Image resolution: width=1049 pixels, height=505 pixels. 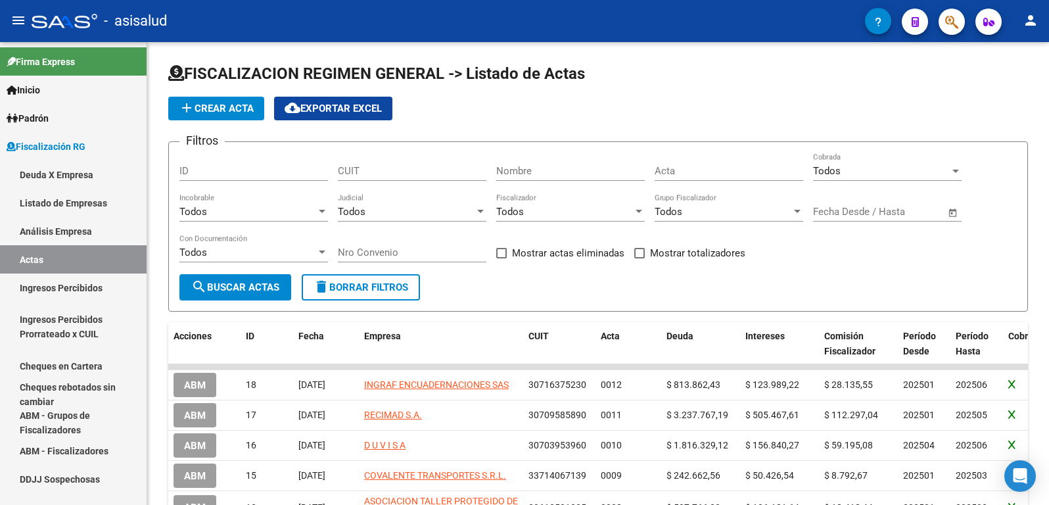 What do you see at coordinates (849, 343) in the screenshot?
I see `span: Comisión Fiscalizador` at bounding box center [849, 343].